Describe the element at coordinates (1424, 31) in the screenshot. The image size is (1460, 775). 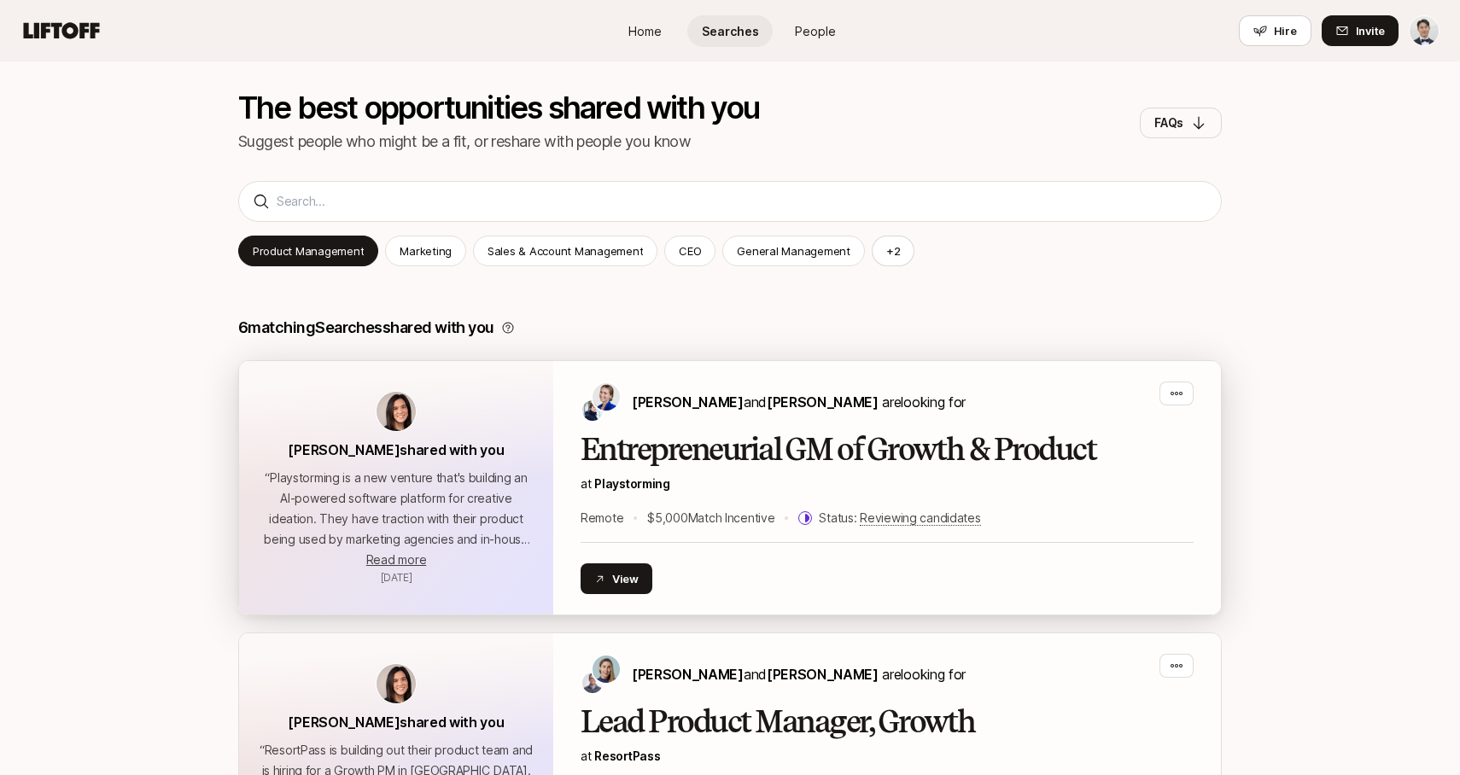
I see `button: Alexander Yoon` at that location.